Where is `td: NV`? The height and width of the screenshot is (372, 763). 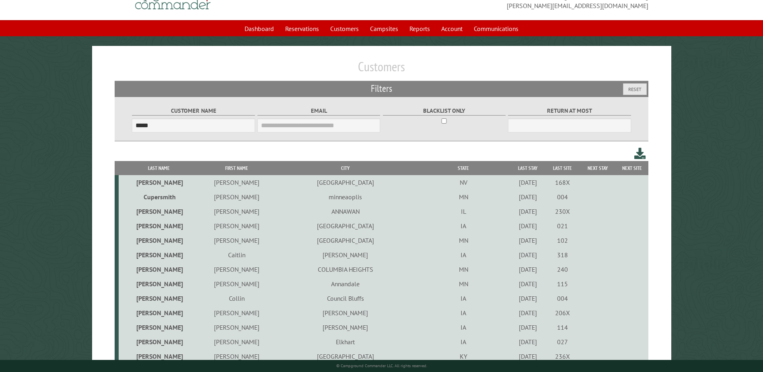 td: NV is located at coordinates (463, 182).